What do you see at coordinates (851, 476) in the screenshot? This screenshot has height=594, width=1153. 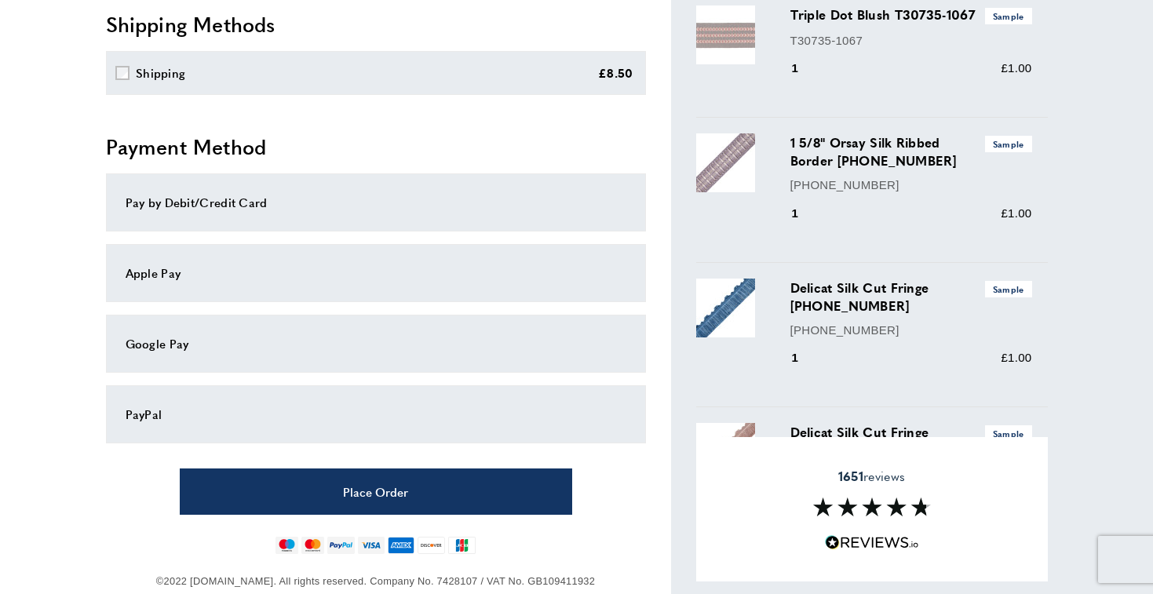 I see `strong: 1651` at bounding box center [851, 476].